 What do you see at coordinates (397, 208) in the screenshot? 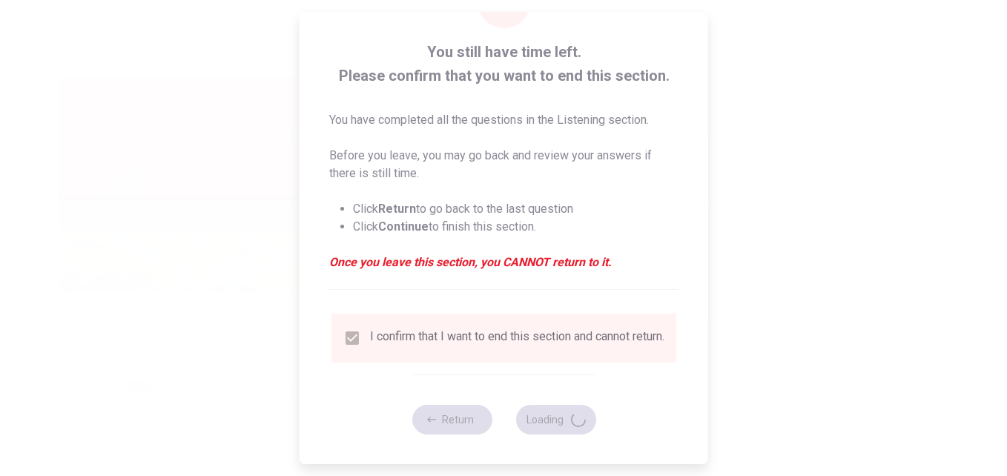
I see `strong: Return` at bounding box center [397, 208].